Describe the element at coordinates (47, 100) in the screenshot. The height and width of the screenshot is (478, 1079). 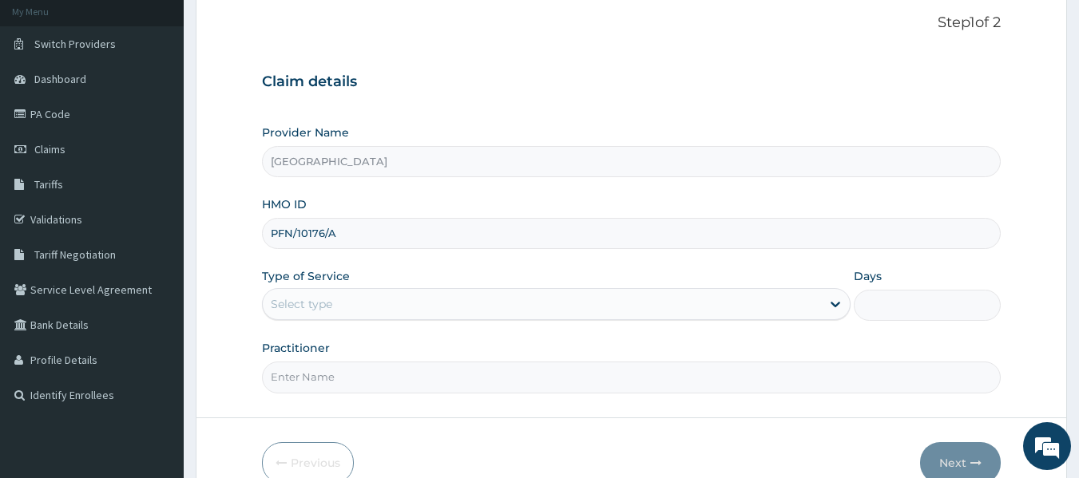
I see `img: d_794563401_company_1708531726252_794563401` at that location.